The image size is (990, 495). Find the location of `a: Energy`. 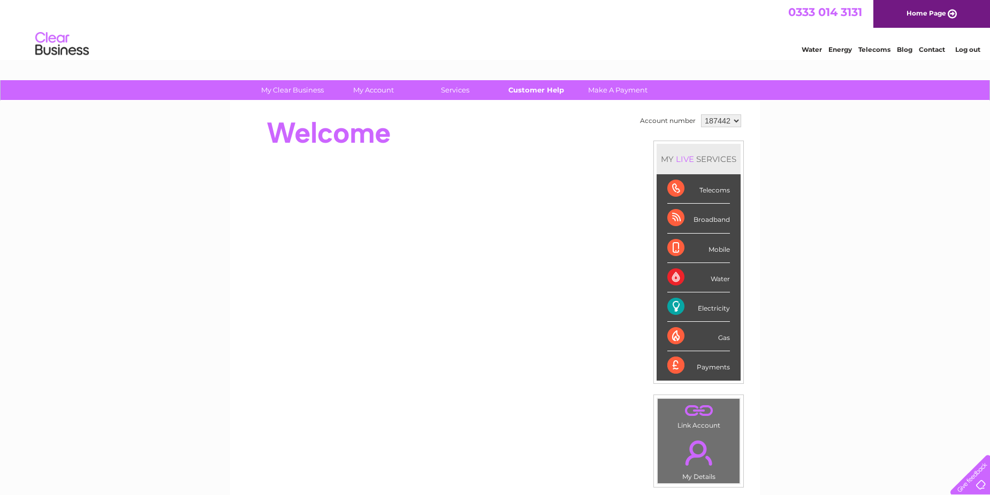

a: Energy is located at coordinates (840, 49).